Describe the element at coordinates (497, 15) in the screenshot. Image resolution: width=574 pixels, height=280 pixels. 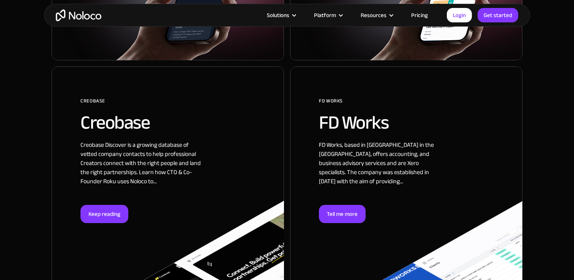
I see `a: Get started` at that location.